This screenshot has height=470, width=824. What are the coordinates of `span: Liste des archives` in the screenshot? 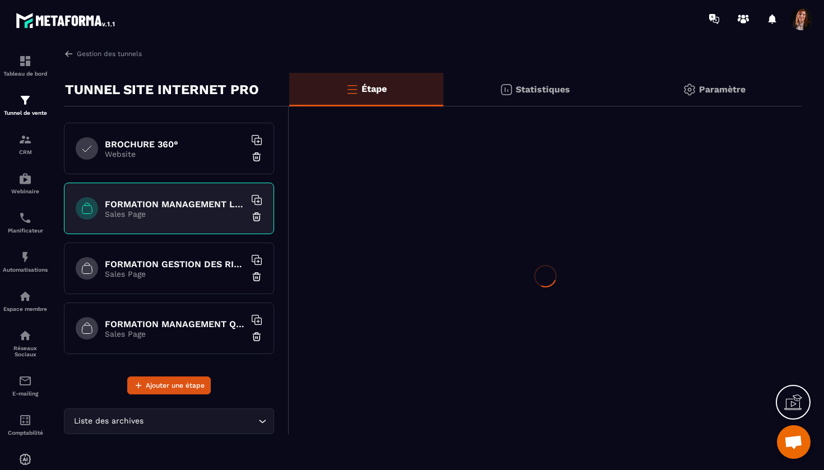 It's located at (108, 421).